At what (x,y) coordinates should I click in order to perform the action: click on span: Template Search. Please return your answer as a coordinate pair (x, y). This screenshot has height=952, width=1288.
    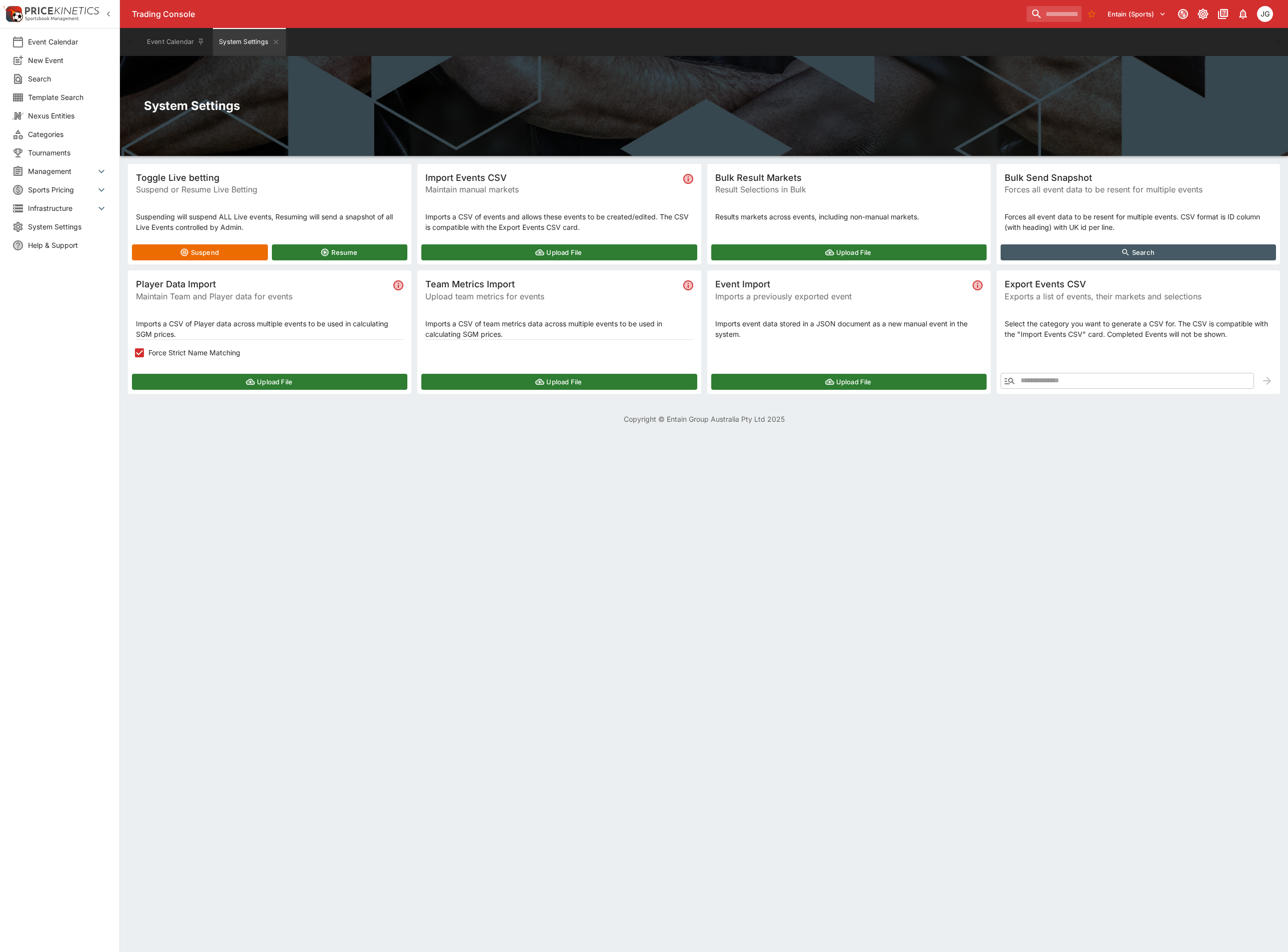
    Looking at the image, I should click on (67, 97).